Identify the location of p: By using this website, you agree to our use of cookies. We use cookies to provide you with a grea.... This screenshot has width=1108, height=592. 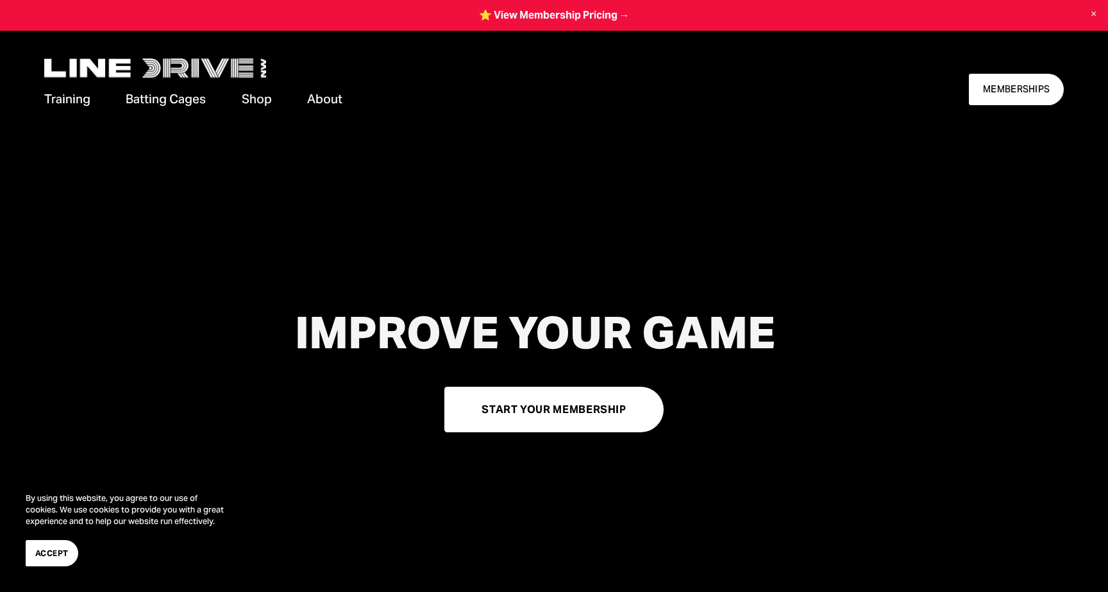
(128, 510).